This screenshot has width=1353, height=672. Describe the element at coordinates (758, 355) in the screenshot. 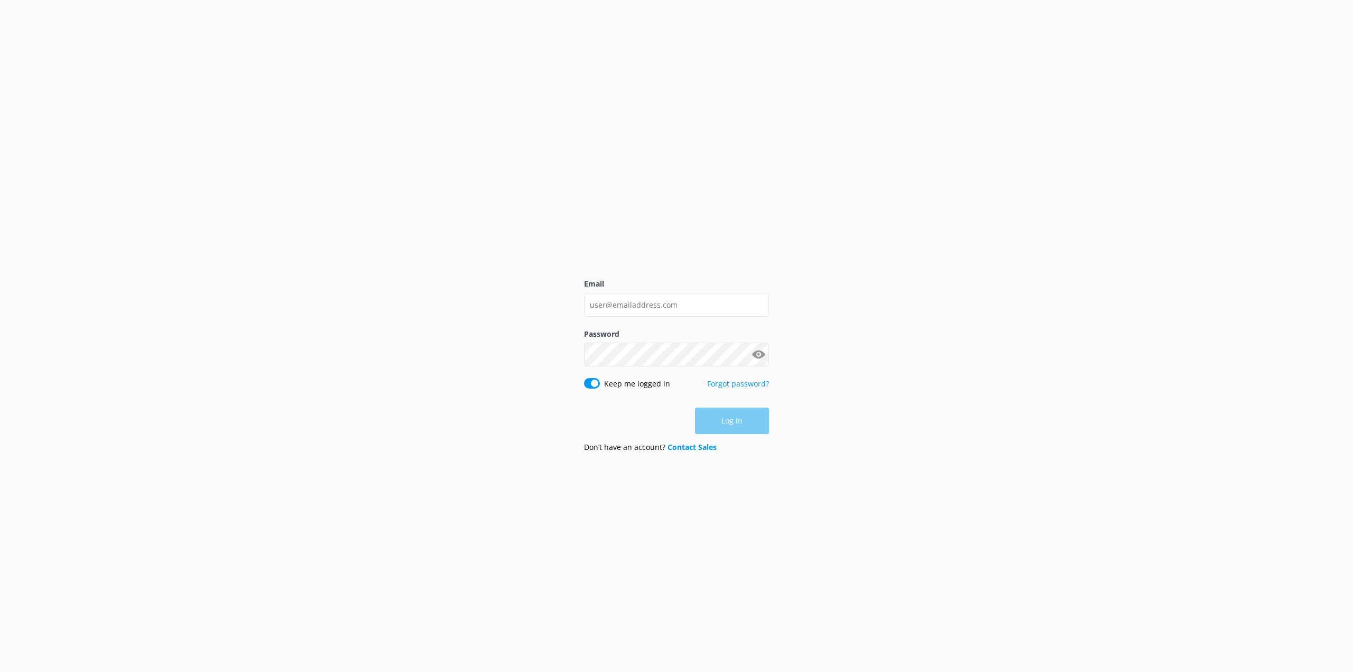

I see `button: Show password` at that location.